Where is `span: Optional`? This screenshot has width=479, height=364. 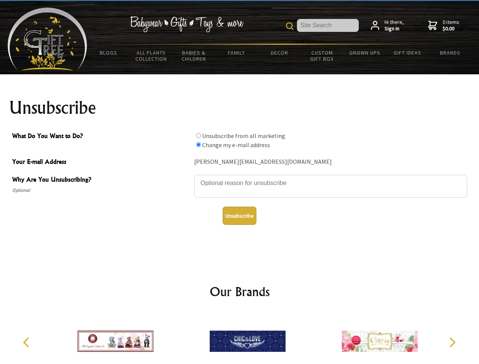 span: Optional is located at coordinates (101, 190).